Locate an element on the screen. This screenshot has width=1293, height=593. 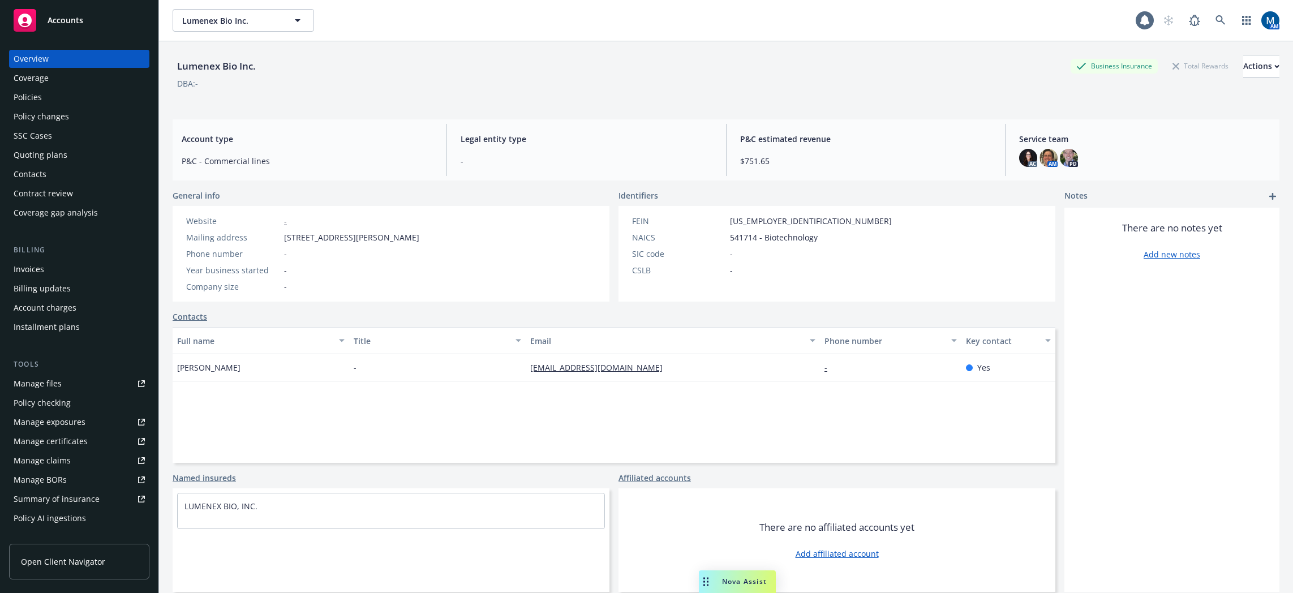
a: Coverage gap analysis is located at coordinates (79, 213).